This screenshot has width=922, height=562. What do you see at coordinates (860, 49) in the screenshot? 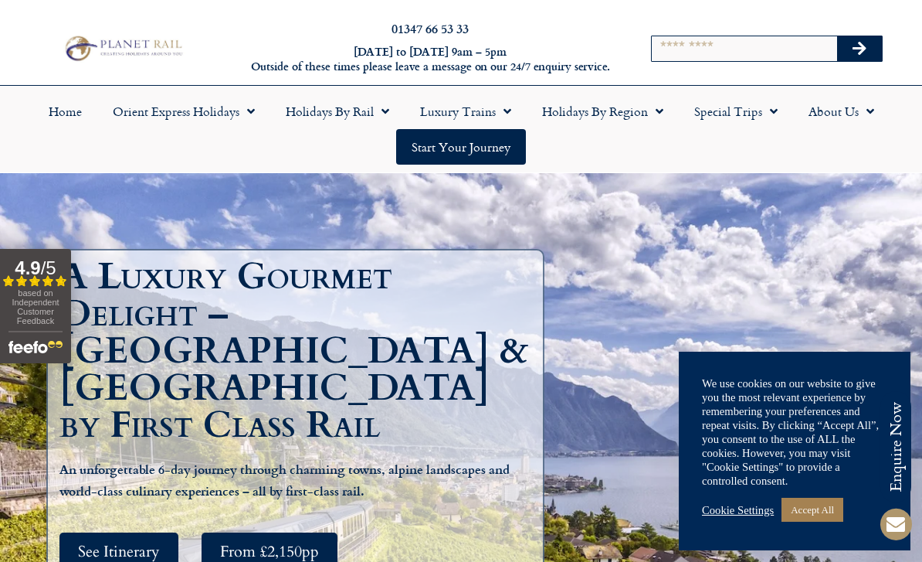
I see `button: Search` at bounding box center [860, 49].